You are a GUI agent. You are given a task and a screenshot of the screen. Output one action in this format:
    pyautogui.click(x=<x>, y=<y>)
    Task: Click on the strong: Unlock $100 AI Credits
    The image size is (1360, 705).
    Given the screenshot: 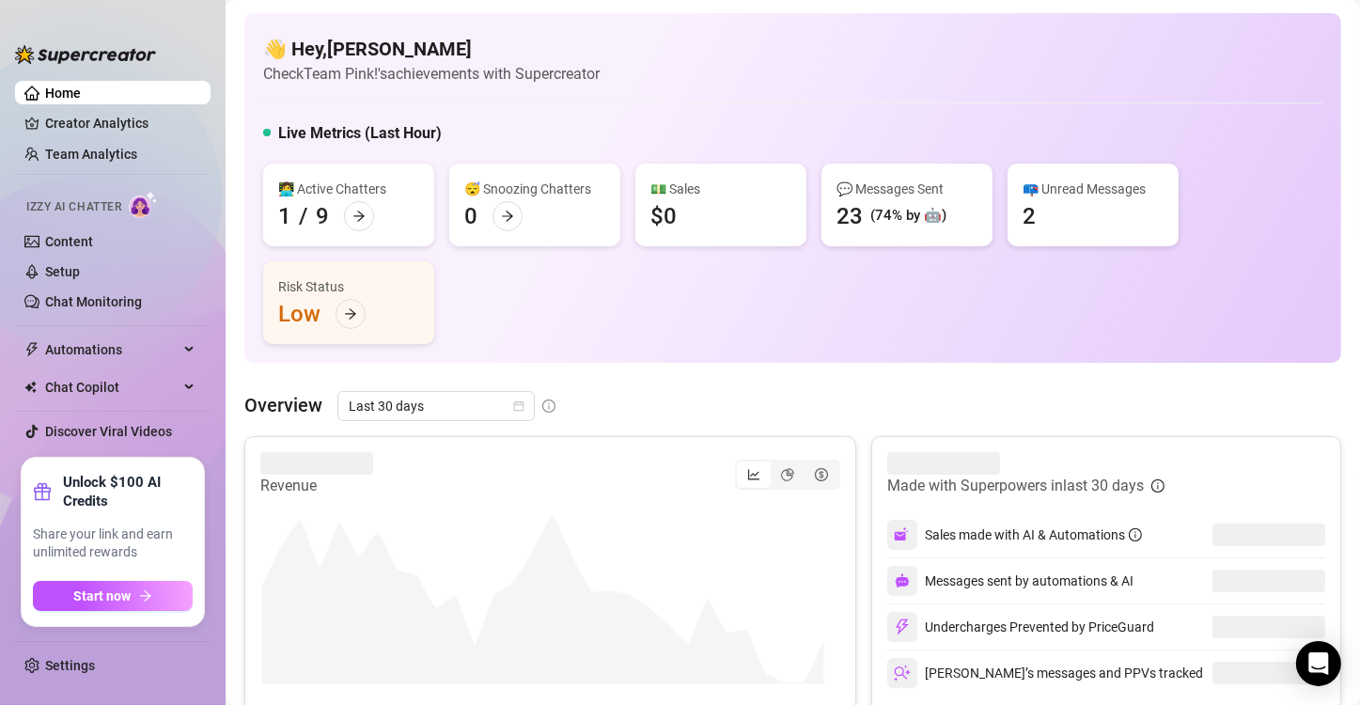 What is the action you would take?
    pyautogui.click(x=128, y=492)
    